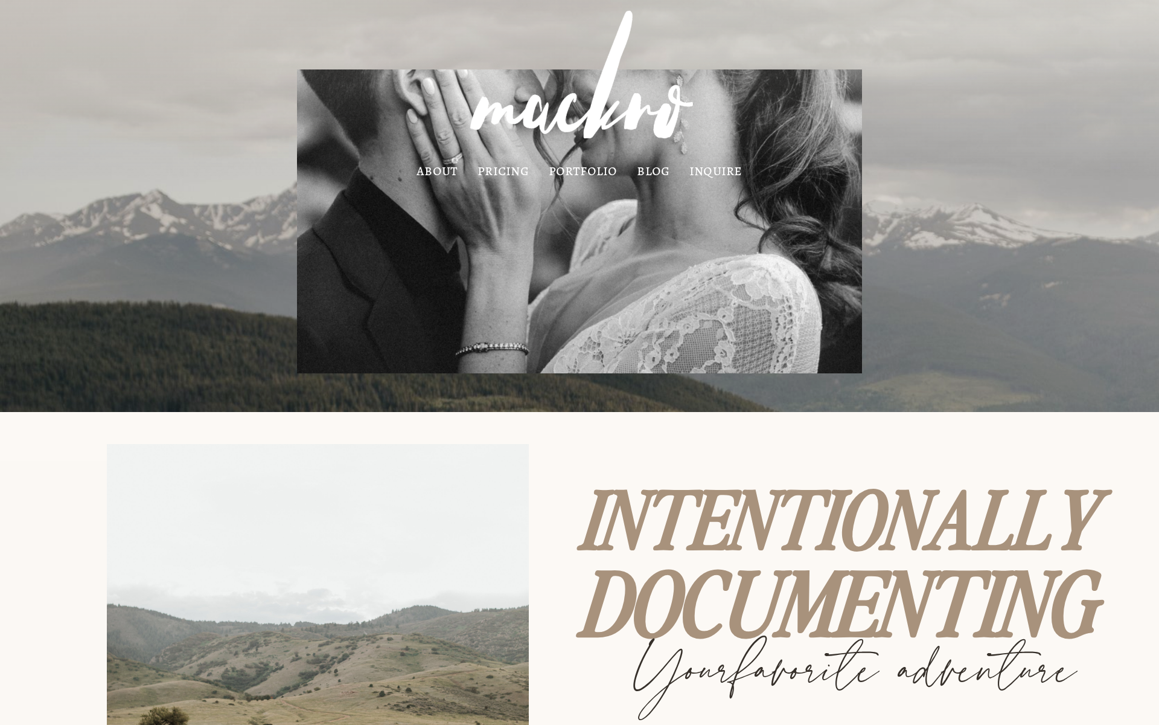  I want to click on h3: favorite adventure, so click(854, 673).